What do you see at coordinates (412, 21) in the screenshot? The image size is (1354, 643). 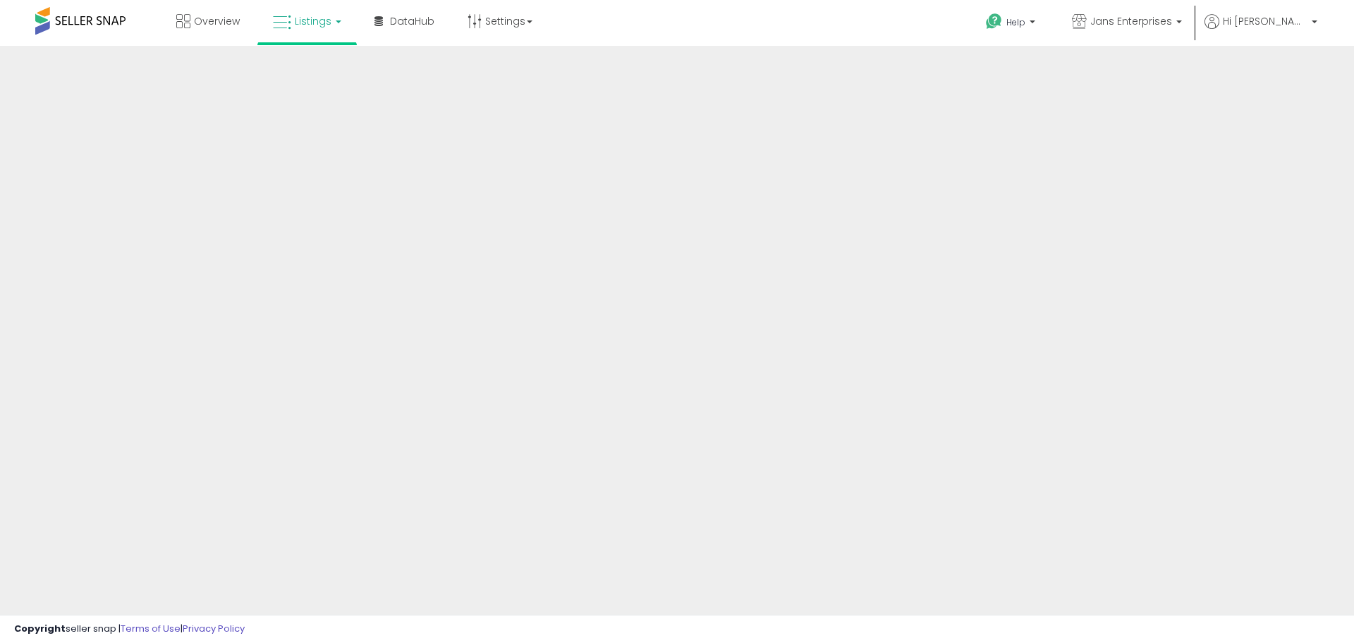 I see `span: DataHub` at bounding box center [412, 21].